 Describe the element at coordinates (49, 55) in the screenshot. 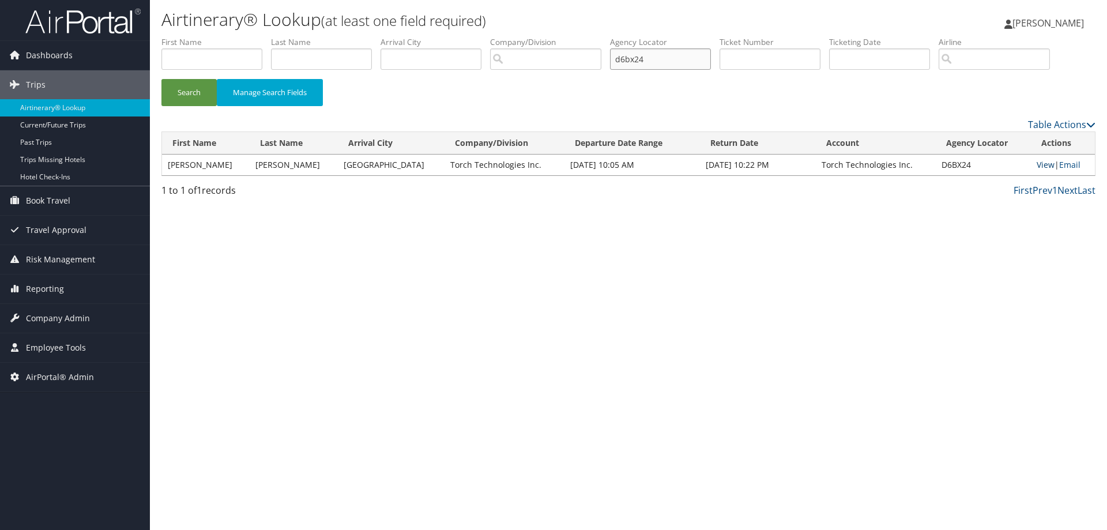

I see `span: Dashboards` at that location.